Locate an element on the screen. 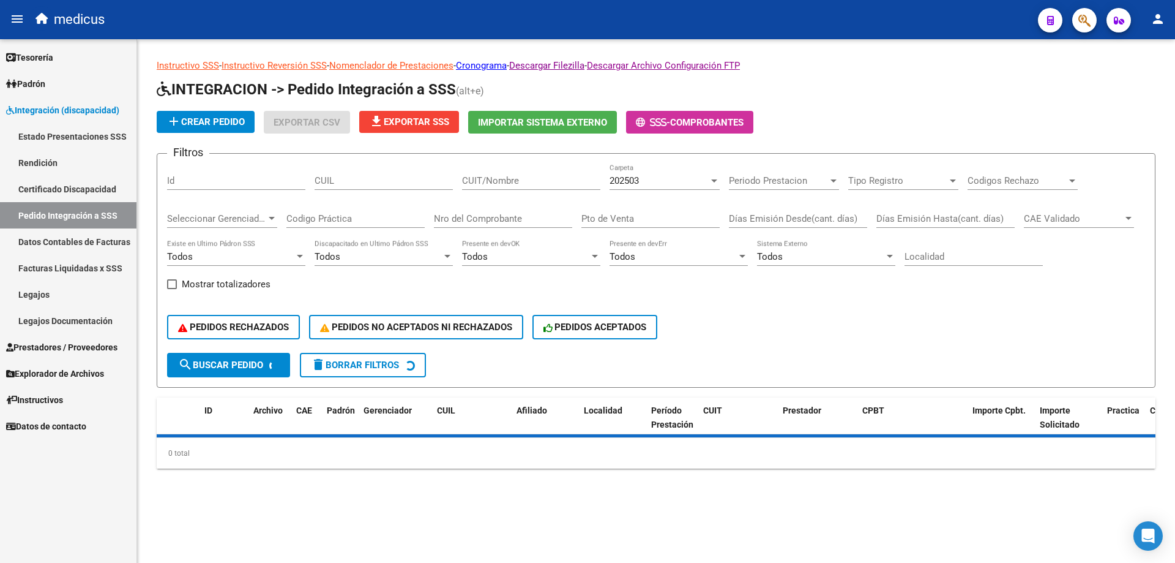 The image size is (1175, 563). span: Instructivos is located at coordinates (34, 400).